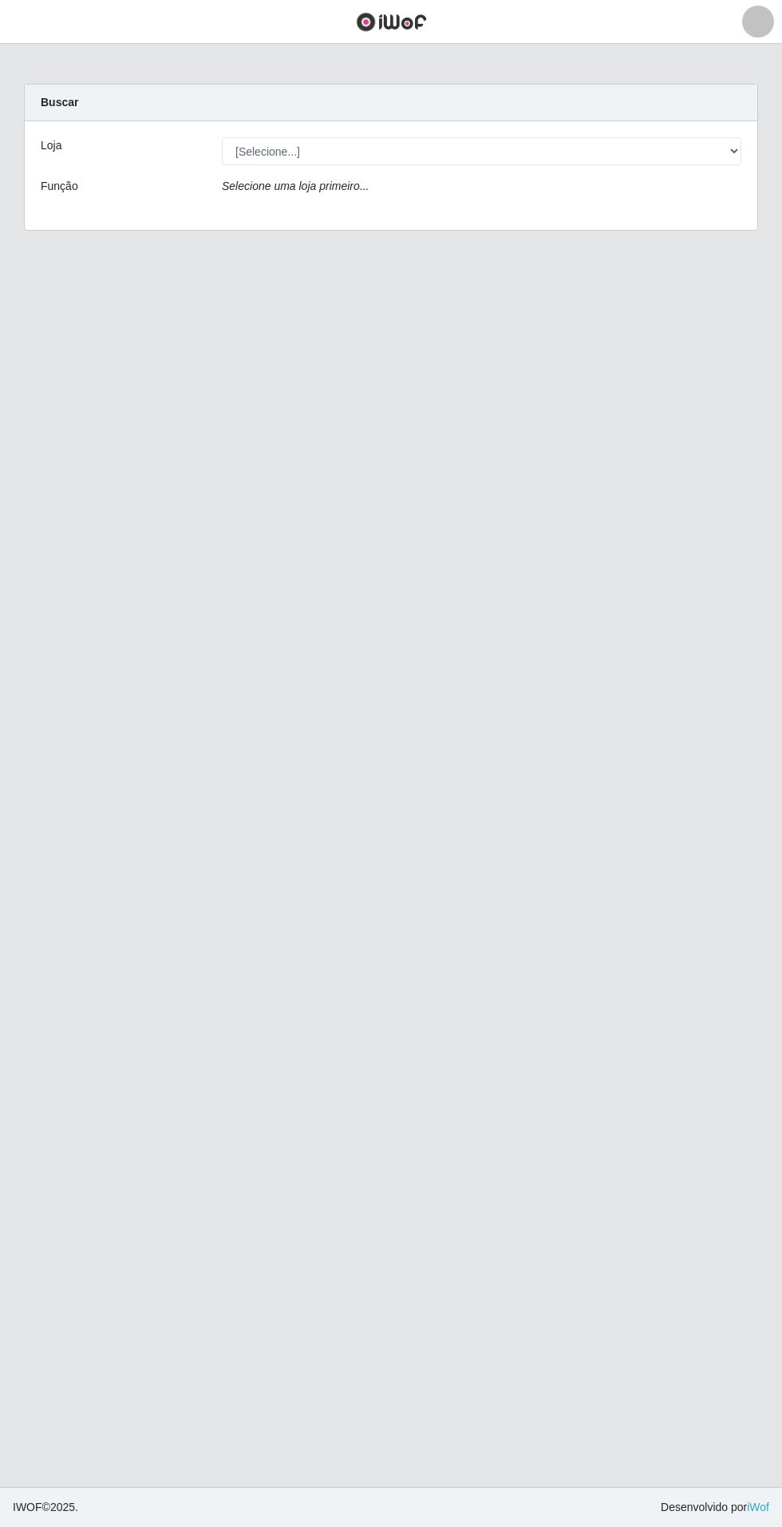 Image resolution: width=782 pixels, height=1527 pixels. Describe the element at coordinates (59, 102) in the screenshot. I see `strong: Buscar` at that location.